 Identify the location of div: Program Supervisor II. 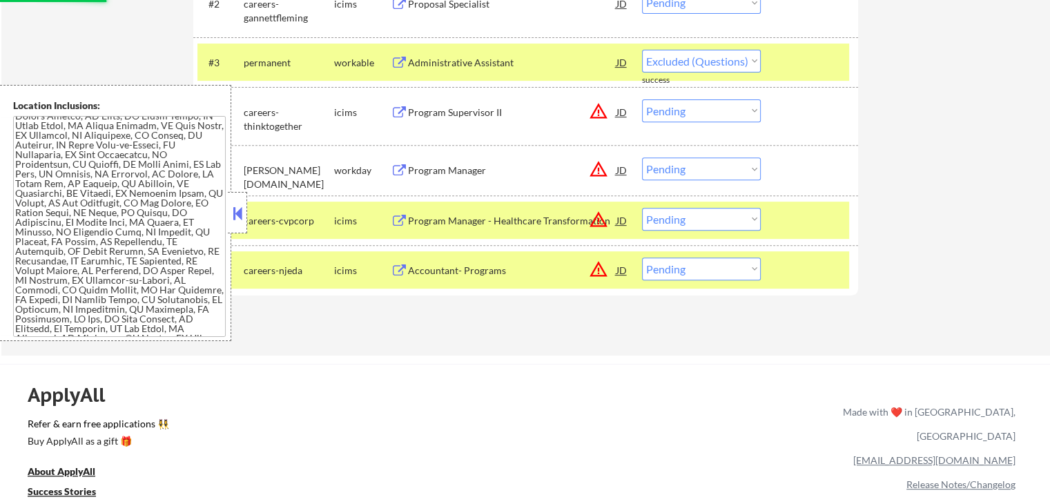
(512, 112).